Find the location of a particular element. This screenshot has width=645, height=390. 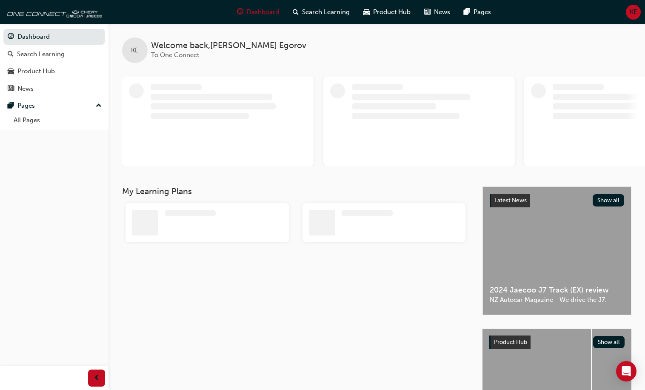

span: prev-icon is located at coordinates (97, 378).